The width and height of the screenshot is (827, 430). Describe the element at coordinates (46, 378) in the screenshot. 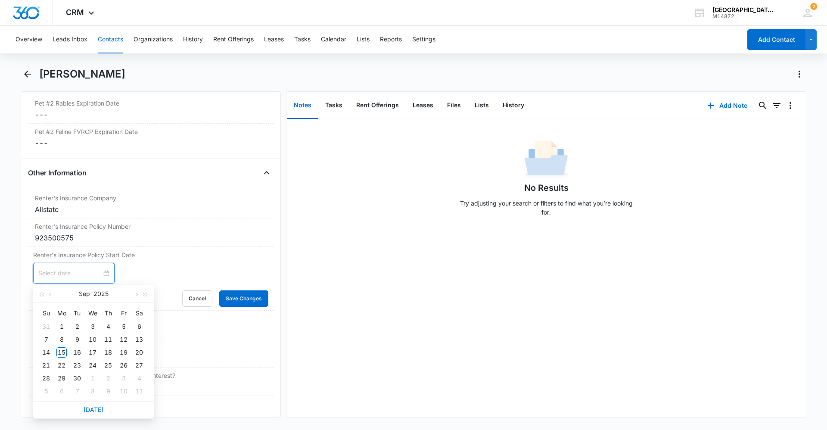

I see `div: 28` at that location.